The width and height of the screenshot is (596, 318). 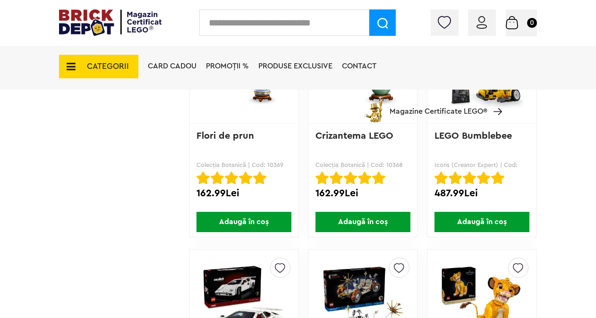 I want to click on a: Contact, so click(x=359, y=66).